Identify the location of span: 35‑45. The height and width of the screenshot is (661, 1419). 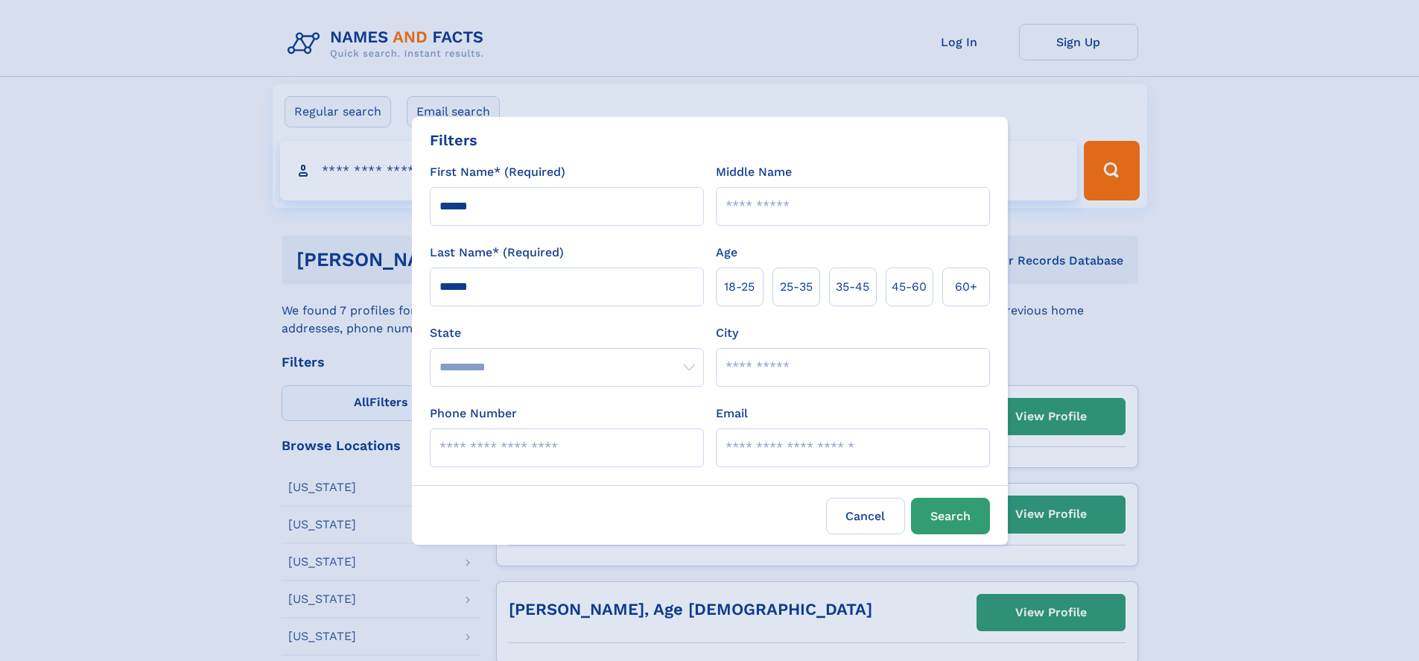
(852, 287).